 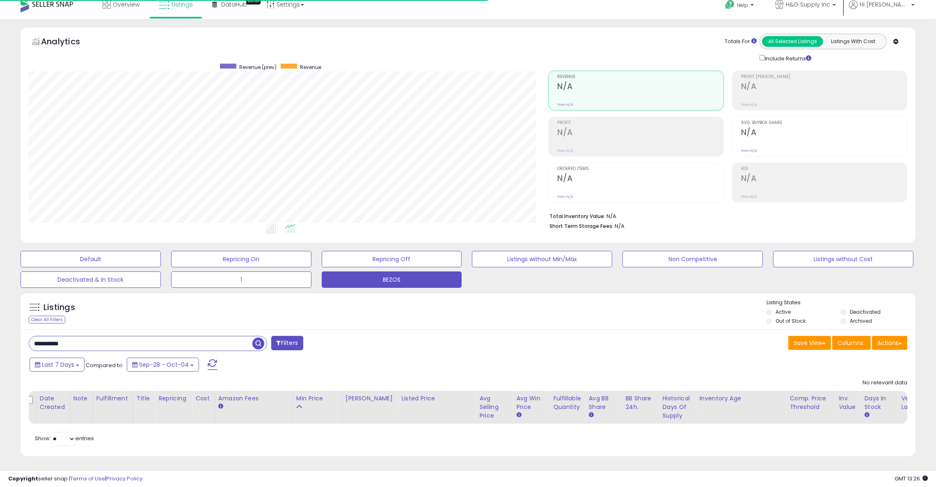 I want to click on div: Inventory Age, so click(x=741, y=398).